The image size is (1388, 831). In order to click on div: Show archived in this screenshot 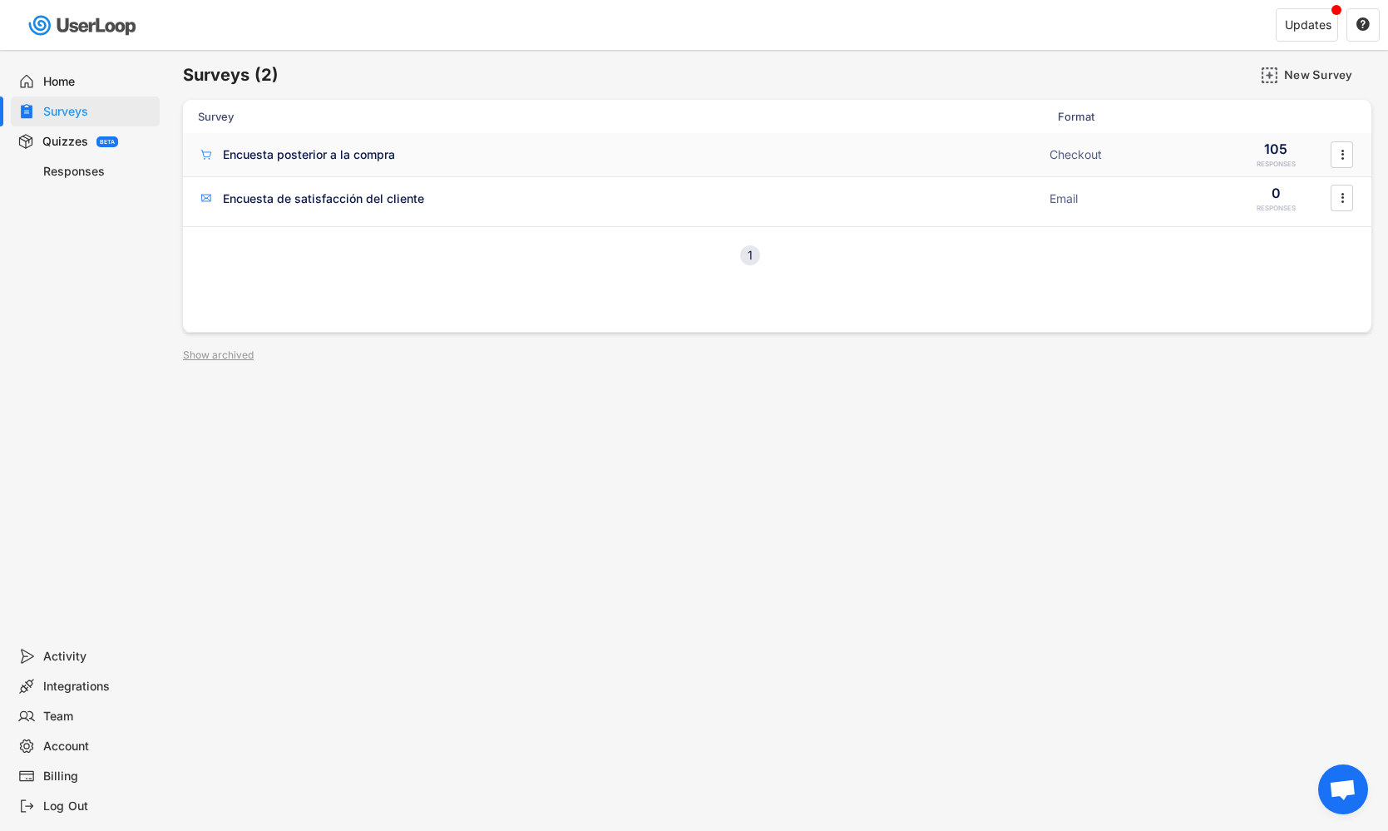, I will do `click(218, 355)`.